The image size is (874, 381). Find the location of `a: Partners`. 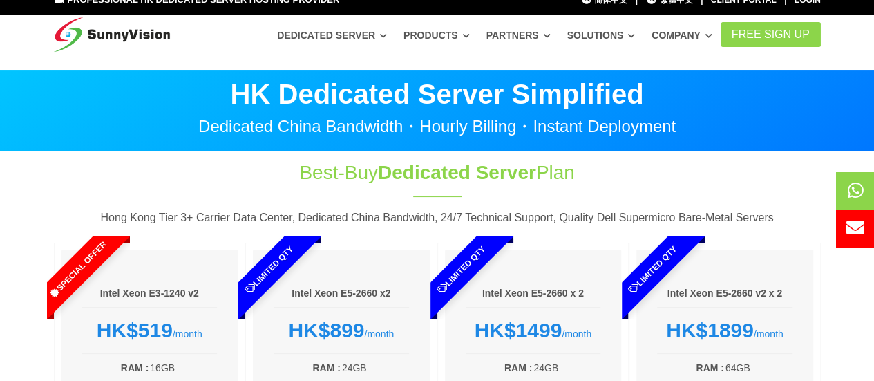

a: Partners is located at coordinates (518, 35).